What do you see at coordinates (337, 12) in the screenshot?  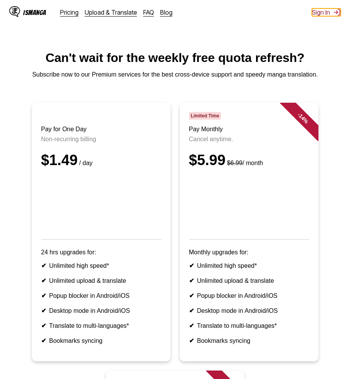 I see `img: Sign out` at bounding box center [337, 12].